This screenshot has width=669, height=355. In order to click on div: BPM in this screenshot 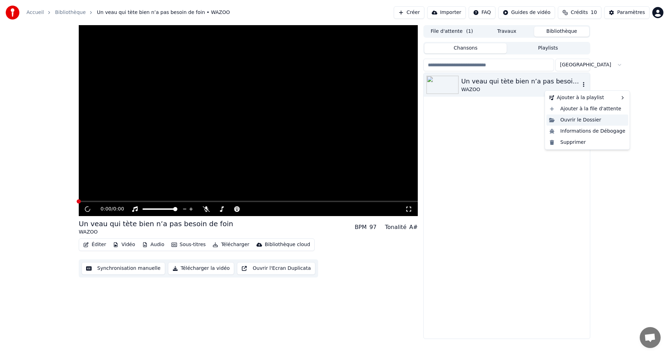, I will do `click(361, 227)`.